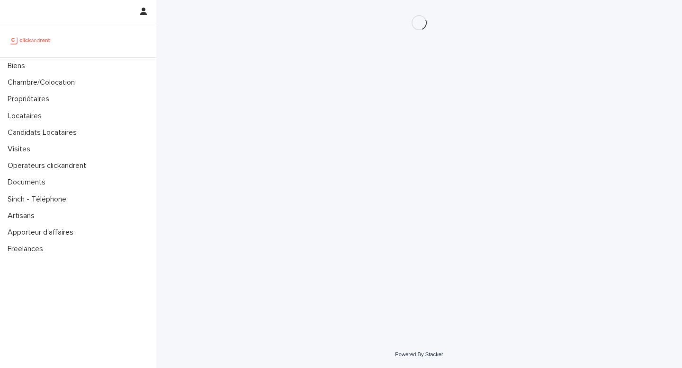 This screenshot has width=682, height=368. I want to click on a: Powered By Stacker, so click(419, 355).